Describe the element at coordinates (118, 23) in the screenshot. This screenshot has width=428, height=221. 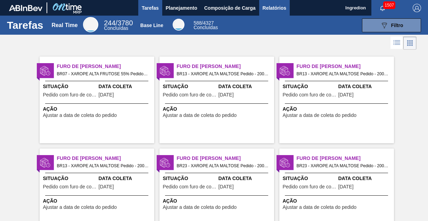
I see `span: / 3780` at that location.